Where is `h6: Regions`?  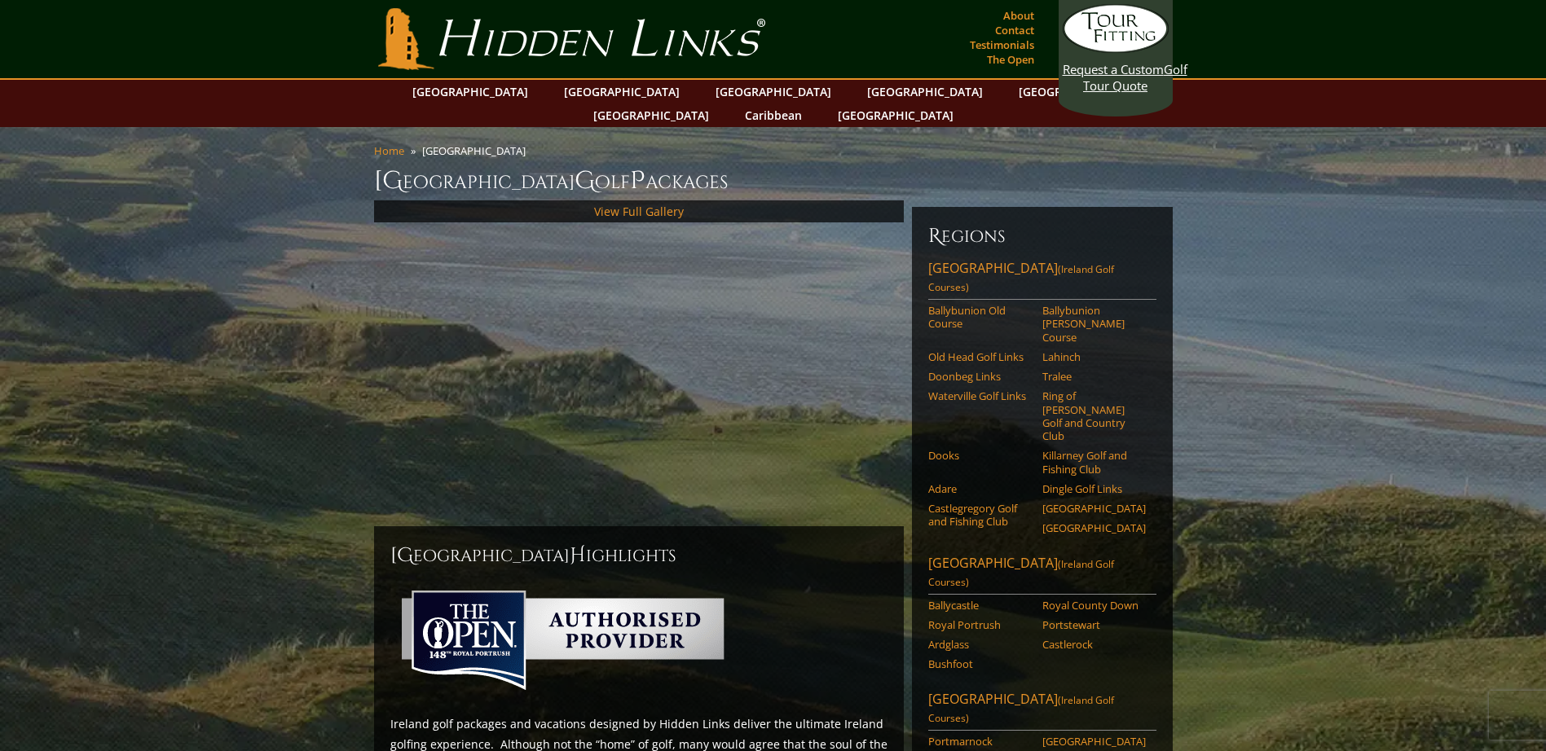 h6: Regions is located at coordinates (1042, 236).